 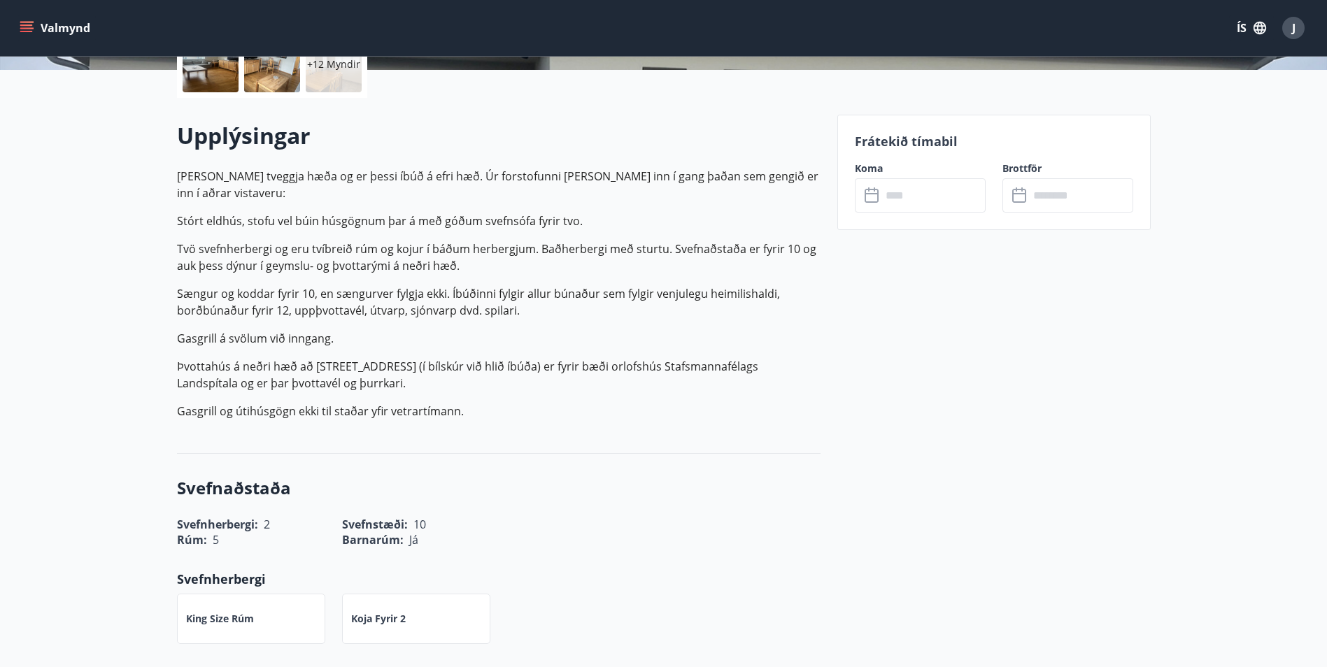 I want to click on p: Tvö svefnherbergi og eru tvíbreið rúm og kojur í báðum herbergjum. Baðherbergi með sturtu. Svefna..., so click(x=499, y=257).